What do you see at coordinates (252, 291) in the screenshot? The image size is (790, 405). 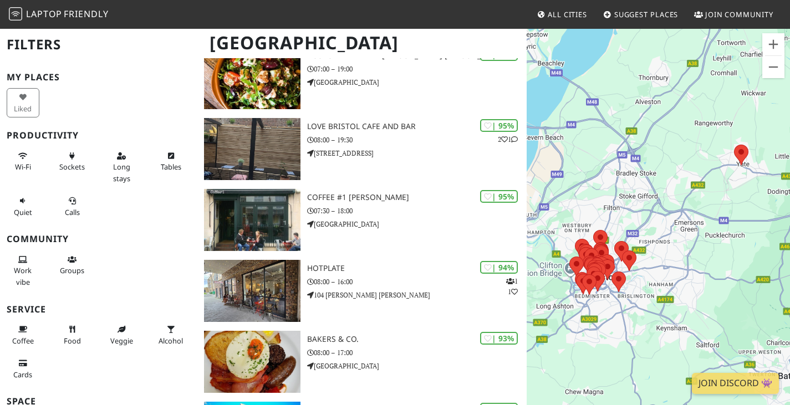 I see `img: Hotplate` at bounding box center [252, 291].